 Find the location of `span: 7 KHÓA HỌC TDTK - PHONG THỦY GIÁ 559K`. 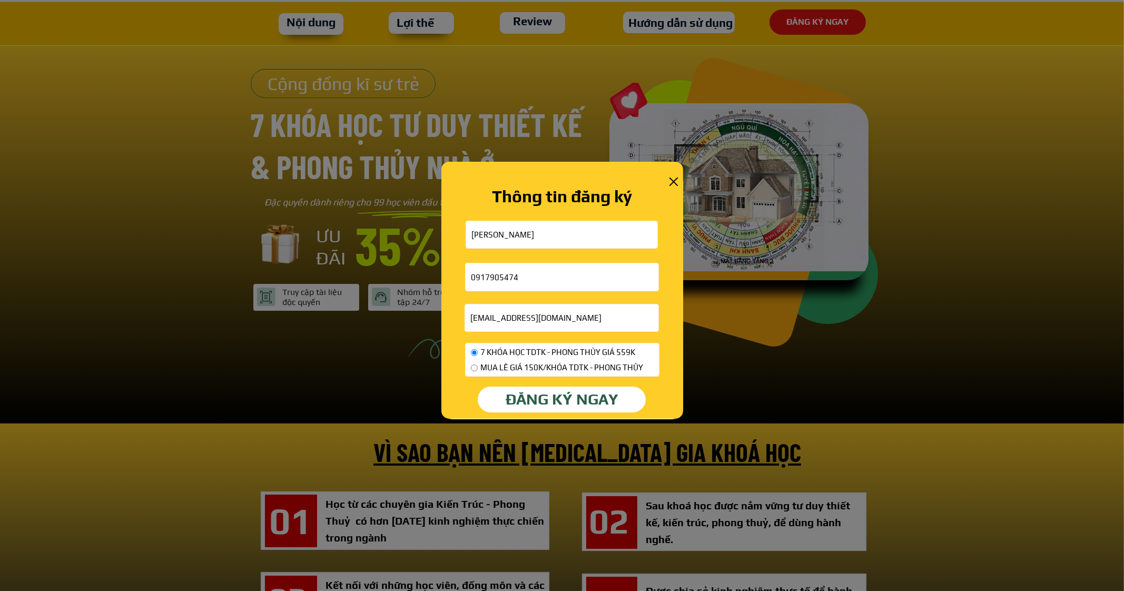

span: 7 KHÓA HỌC TDTK - PHONG THỦY GIÁ 559K is located at coordinates (561, 352).